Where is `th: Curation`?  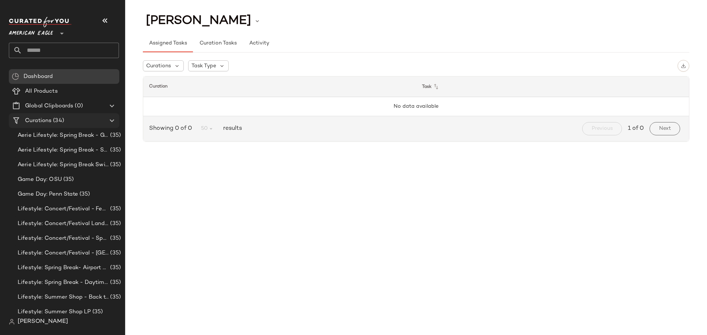
th: Curation is located at coordinates (280, 87).